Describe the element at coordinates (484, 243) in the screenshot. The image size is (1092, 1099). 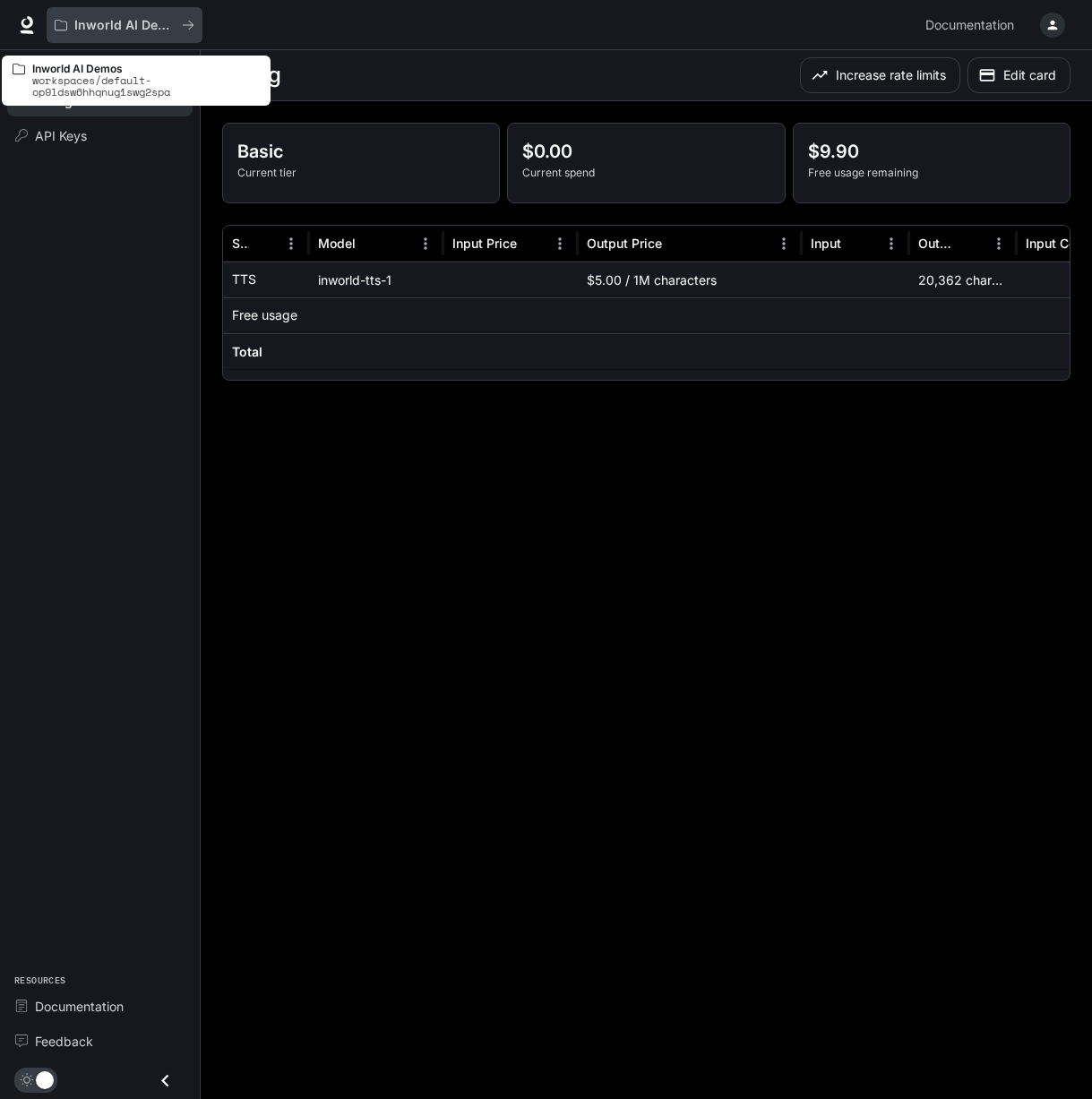
I see `div: Input Price` at that location.